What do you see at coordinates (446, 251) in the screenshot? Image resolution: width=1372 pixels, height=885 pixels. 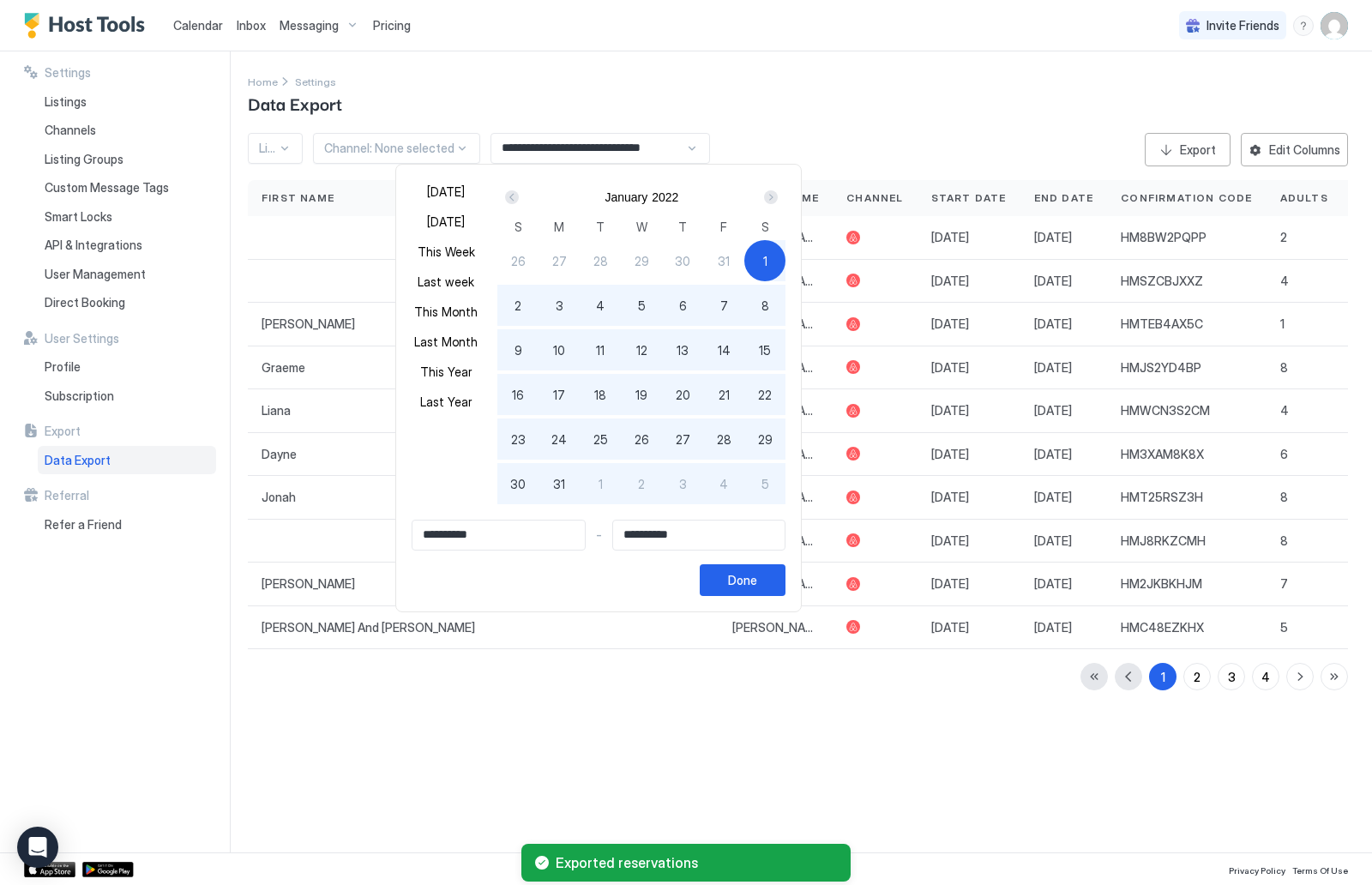 I see `button: This Week` at bounding box center [446, 251].